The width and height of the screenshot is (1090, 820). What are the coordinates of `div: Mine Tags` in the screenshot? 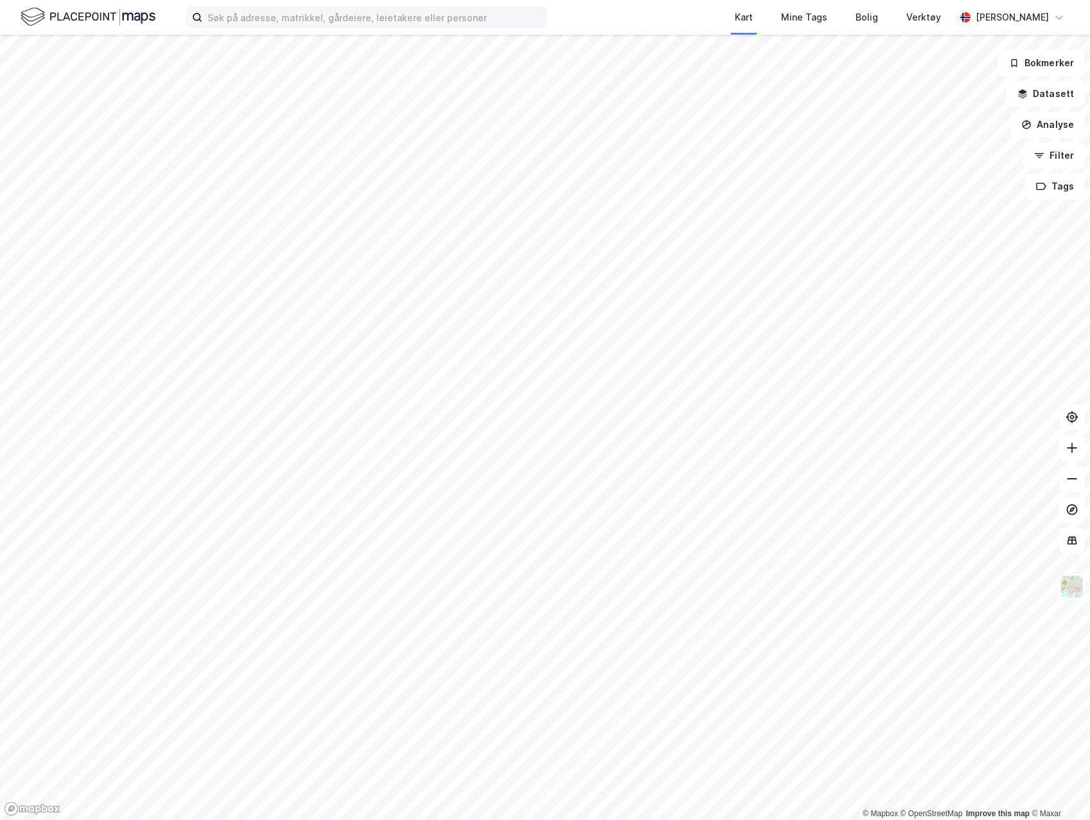 It's located at (805, 17).